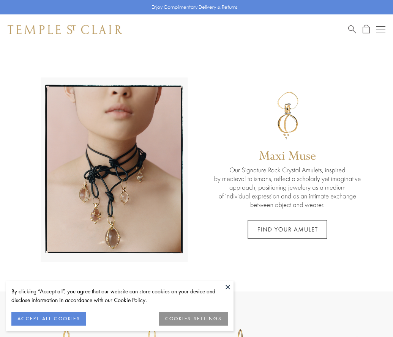  What do you see at coordinates (120, 296) in the screenshot?
I see `div: By clicking “Accept all”, you agree that our website can store cookies on your device and disclos...` at bounding box center [120, 296].